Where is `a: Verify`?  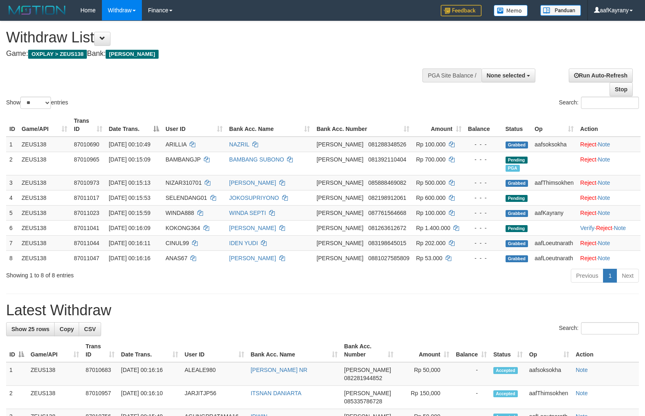 a: Verify is located at coordinates (587, 228).